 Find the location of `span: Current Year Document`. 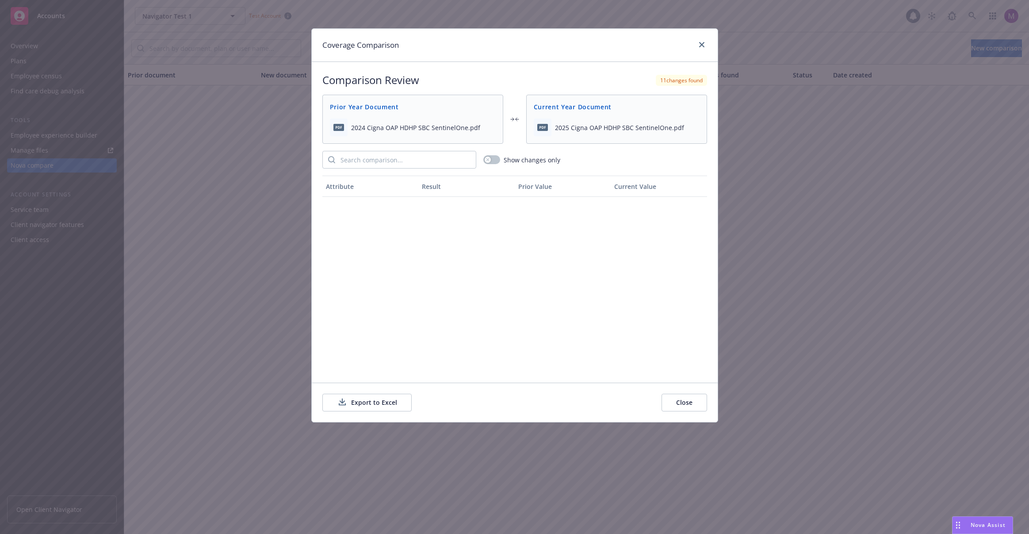

span: Current Year Document is located at coordinates (617, 107).